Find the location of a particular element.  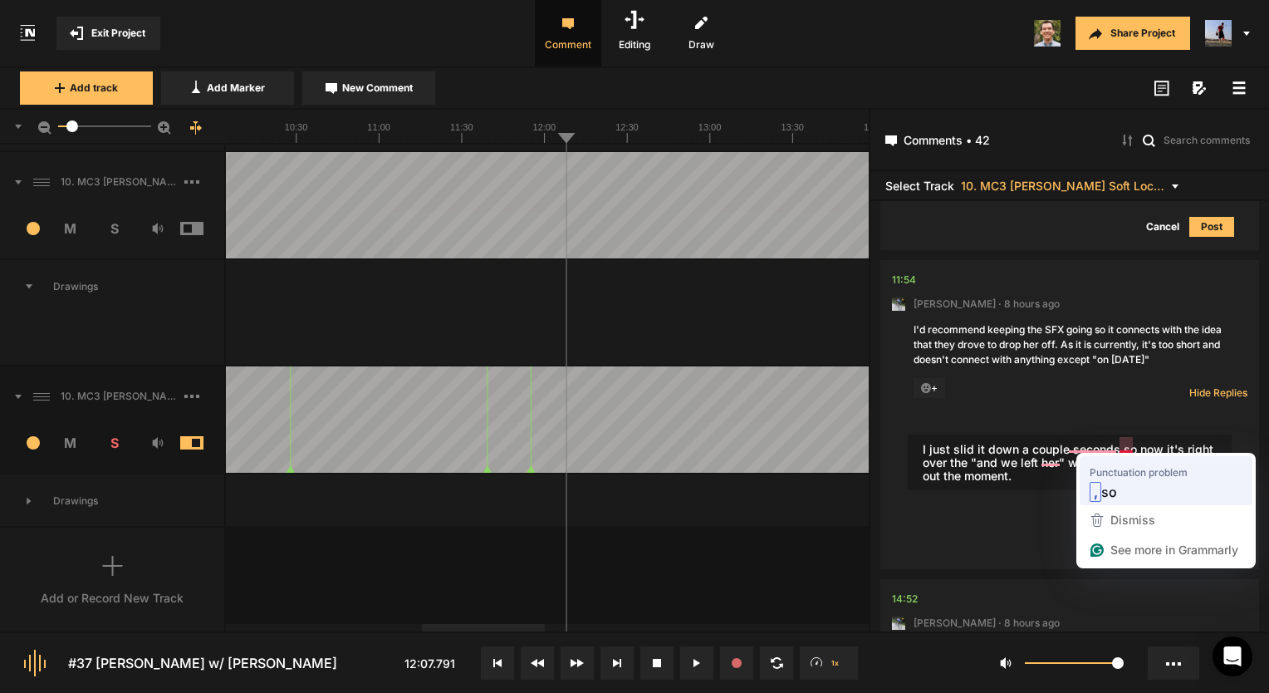

button: Exit Project is located at coordinates (108, 33).